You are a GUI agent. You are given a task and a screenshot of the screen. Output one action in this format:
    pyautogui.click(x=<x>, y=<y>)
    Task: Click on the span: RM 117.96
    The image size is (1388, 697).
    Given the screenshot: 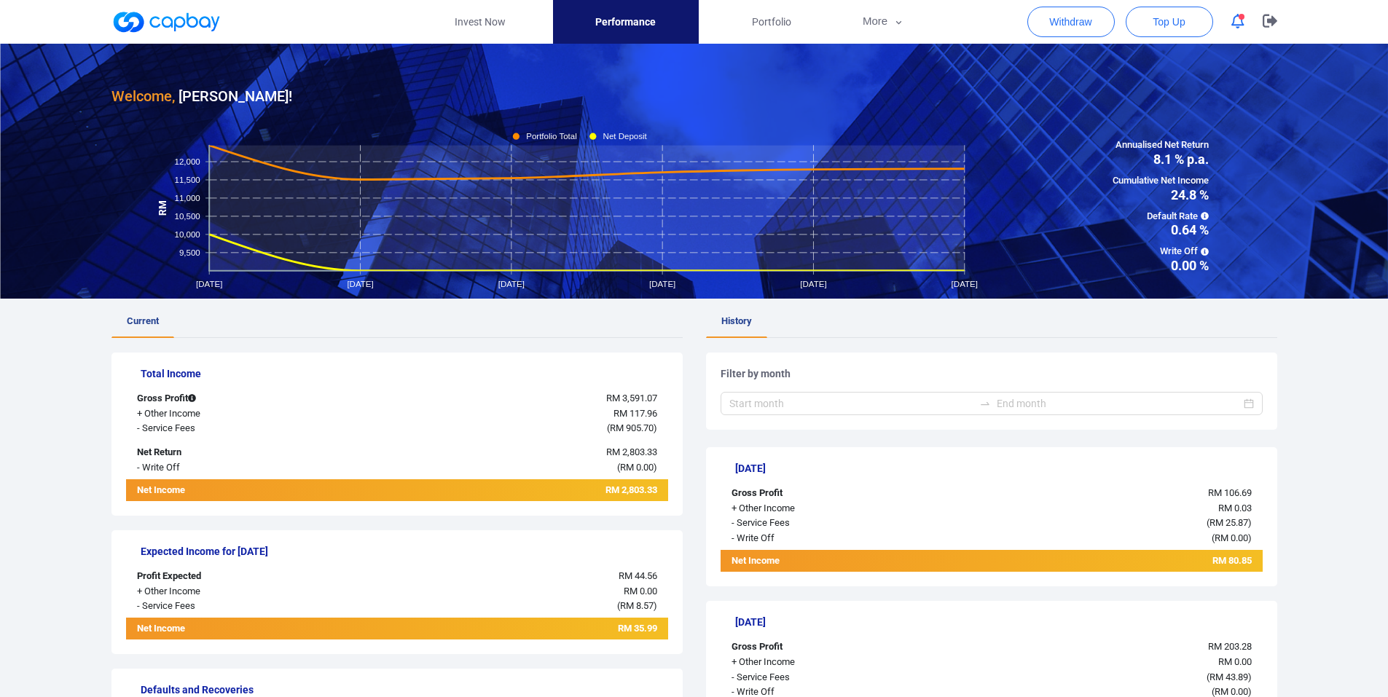 What is the action you would take?
    pyautogui.click(x=635, y=413)
    